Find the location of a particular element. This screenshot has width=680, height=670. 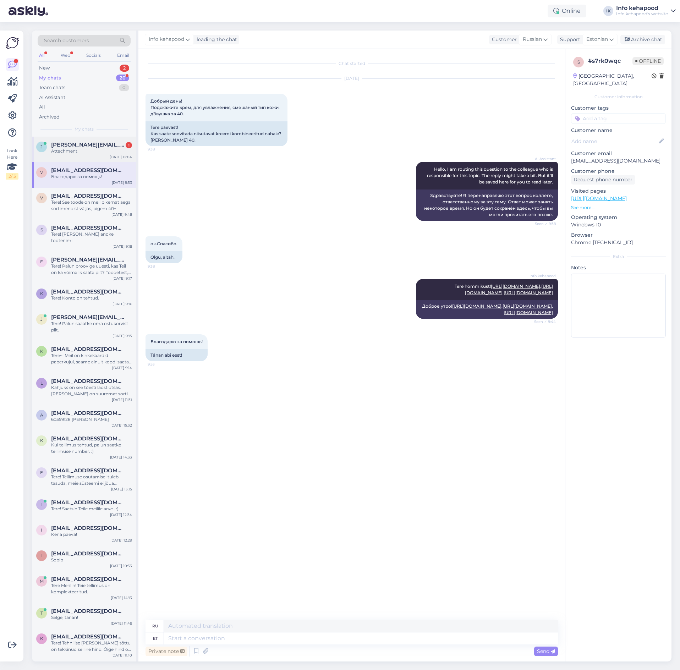

div: Tere! See toode on meil pikemat aega sortimendist väljas, pigem 40+ is located at coordinates (92, 206).